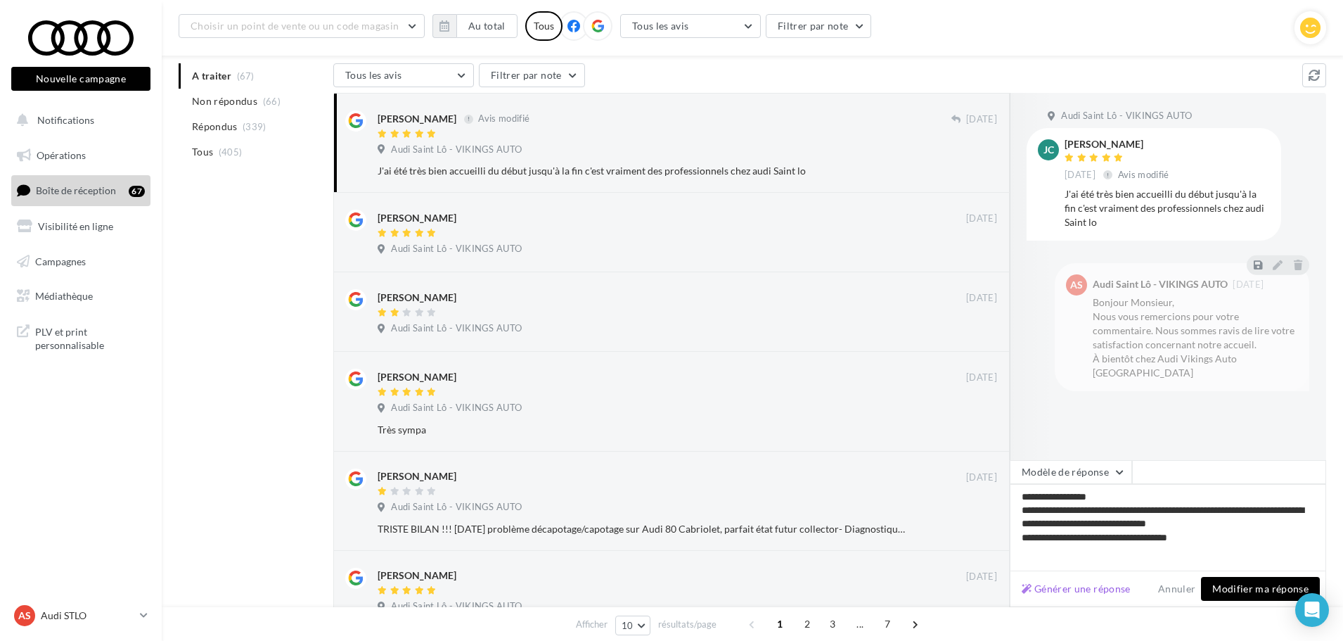 This screenshot has height=641, width=1343. What do you see at coordinates (81, 615) in the screenshot?
I see `a: AS Audi STLO` at bounding box center [81, 615].